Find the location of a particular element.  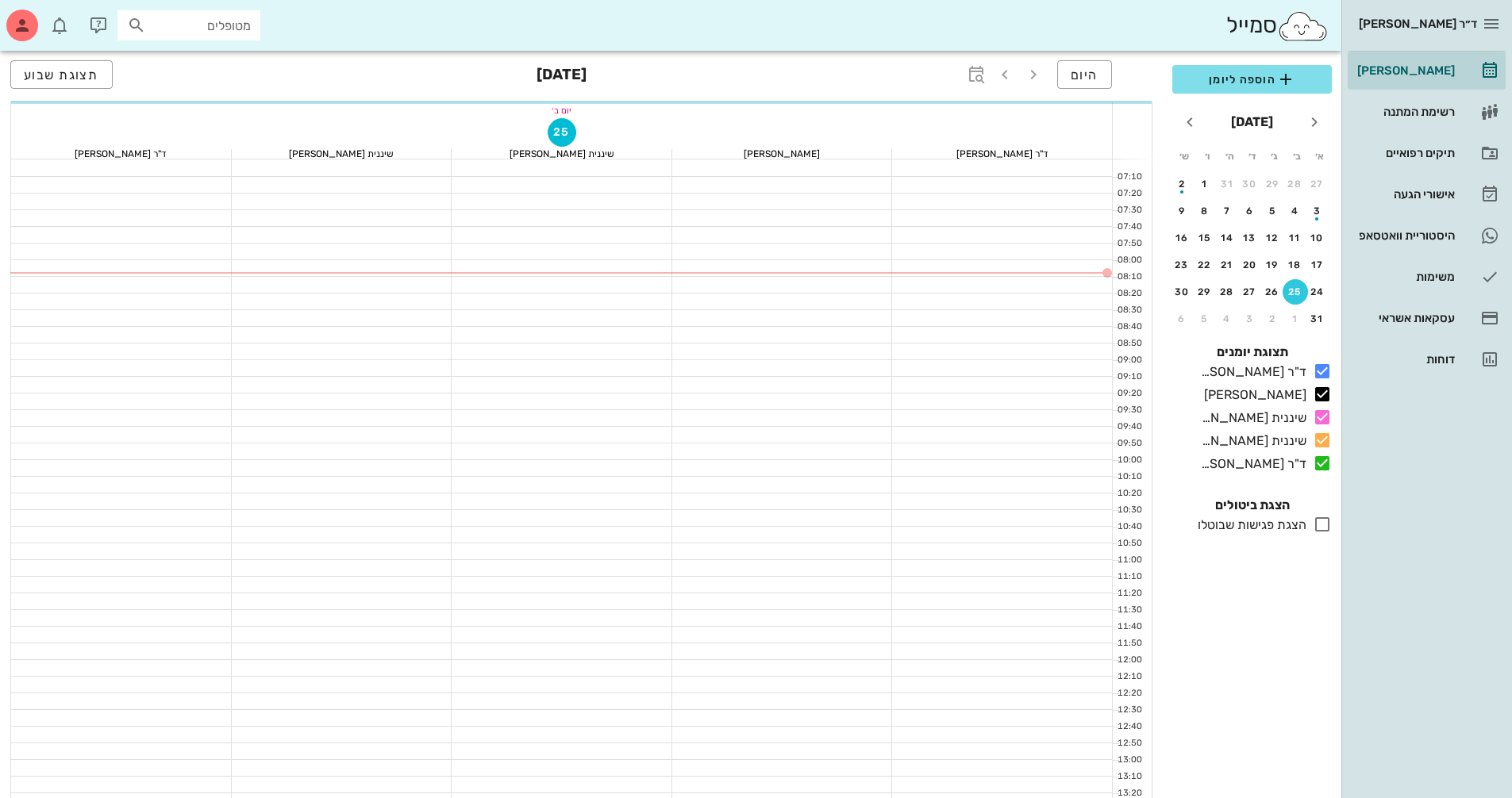

button: 10 is located at coordinates (1317, 238).